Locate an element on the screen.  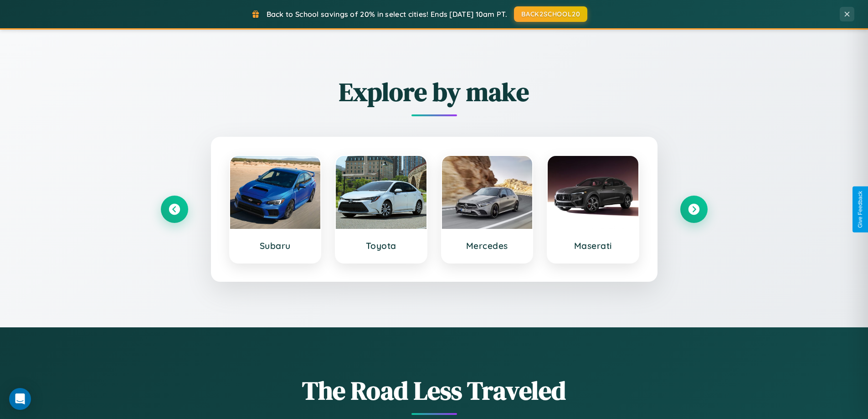
div: Open Intercom Messenger is located at coordinates (20, 399).